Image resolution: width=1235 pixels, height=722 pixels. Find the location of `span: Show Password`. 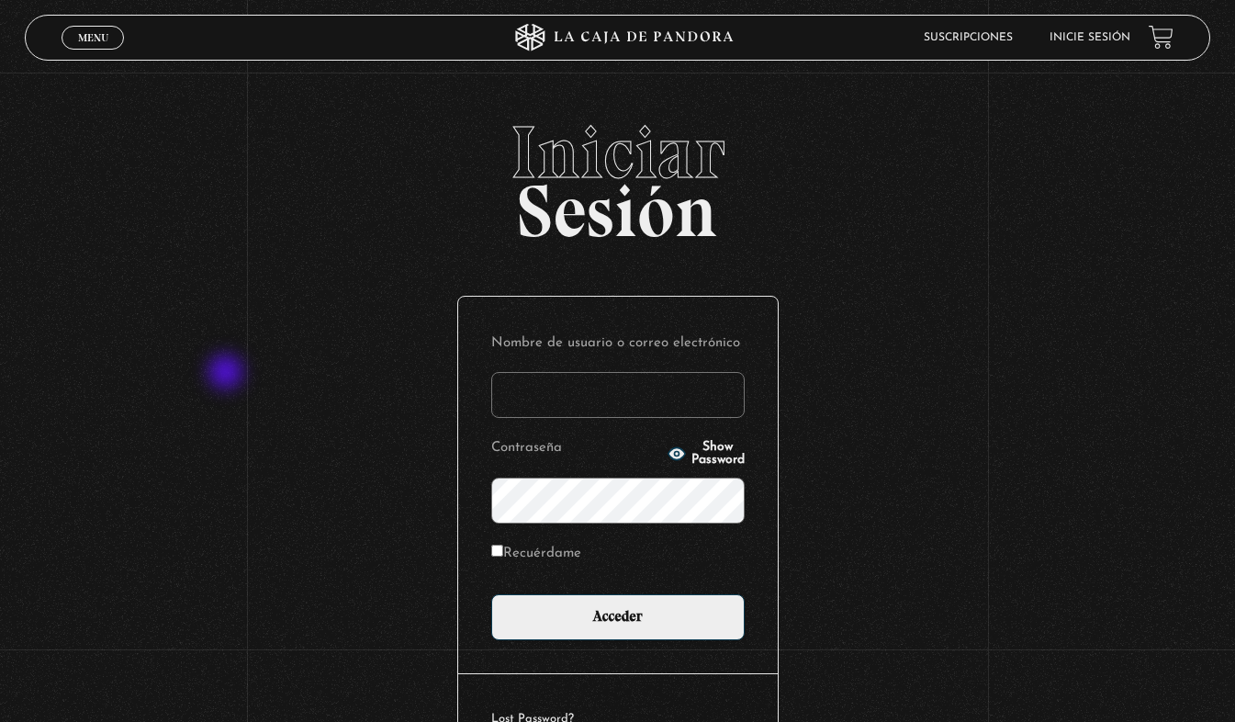

span: Show Password is located at coordinates (718, 454).